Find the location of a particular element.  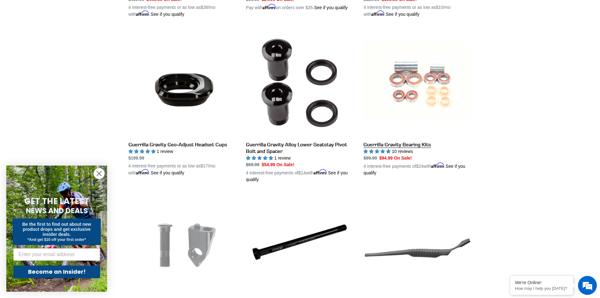

textarea: Type your message and hit 'Enter' is located at coordinates (61, 183).